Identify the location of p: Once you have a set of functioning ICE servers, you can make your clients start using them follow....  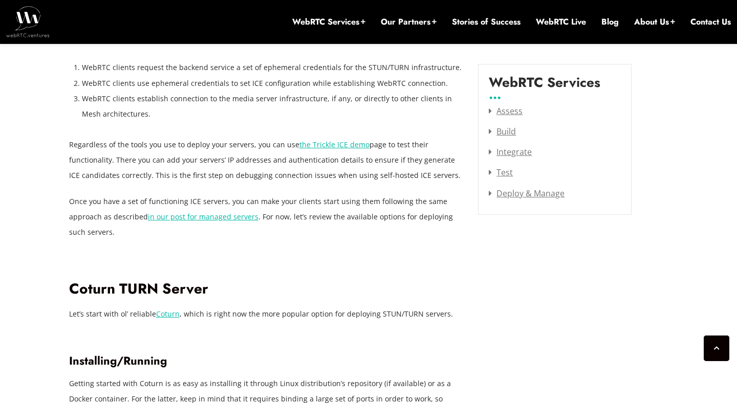
(266, 217).